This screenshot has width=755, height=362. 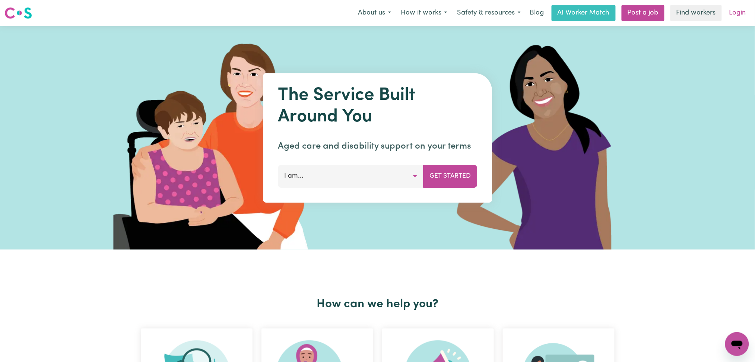 I want to click on a: Blog, so click(x=537, y=13).